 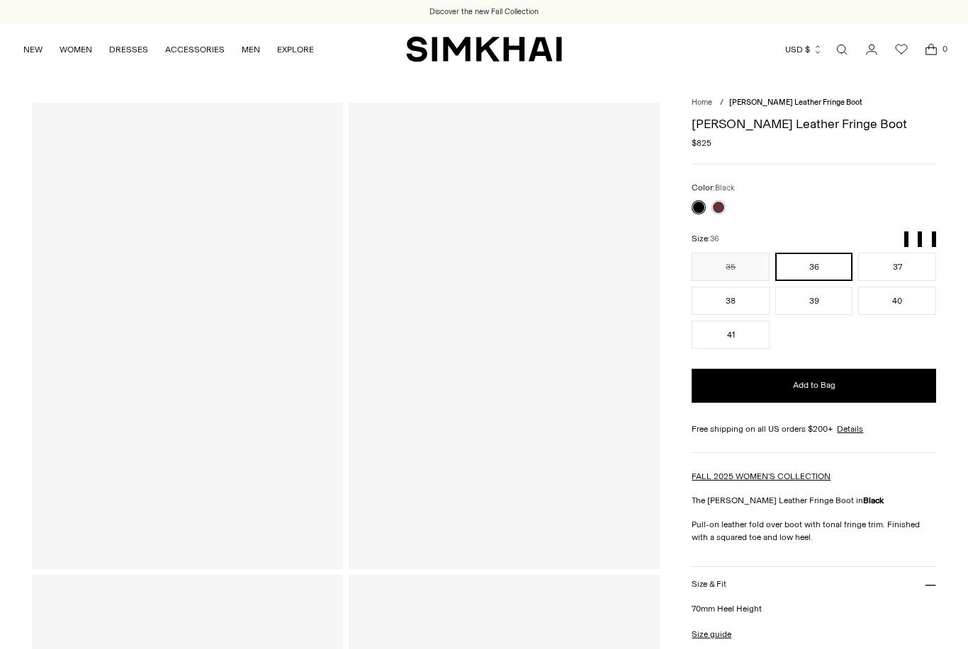 I want to click on a: WOMEN, so click(x=76, y=50).